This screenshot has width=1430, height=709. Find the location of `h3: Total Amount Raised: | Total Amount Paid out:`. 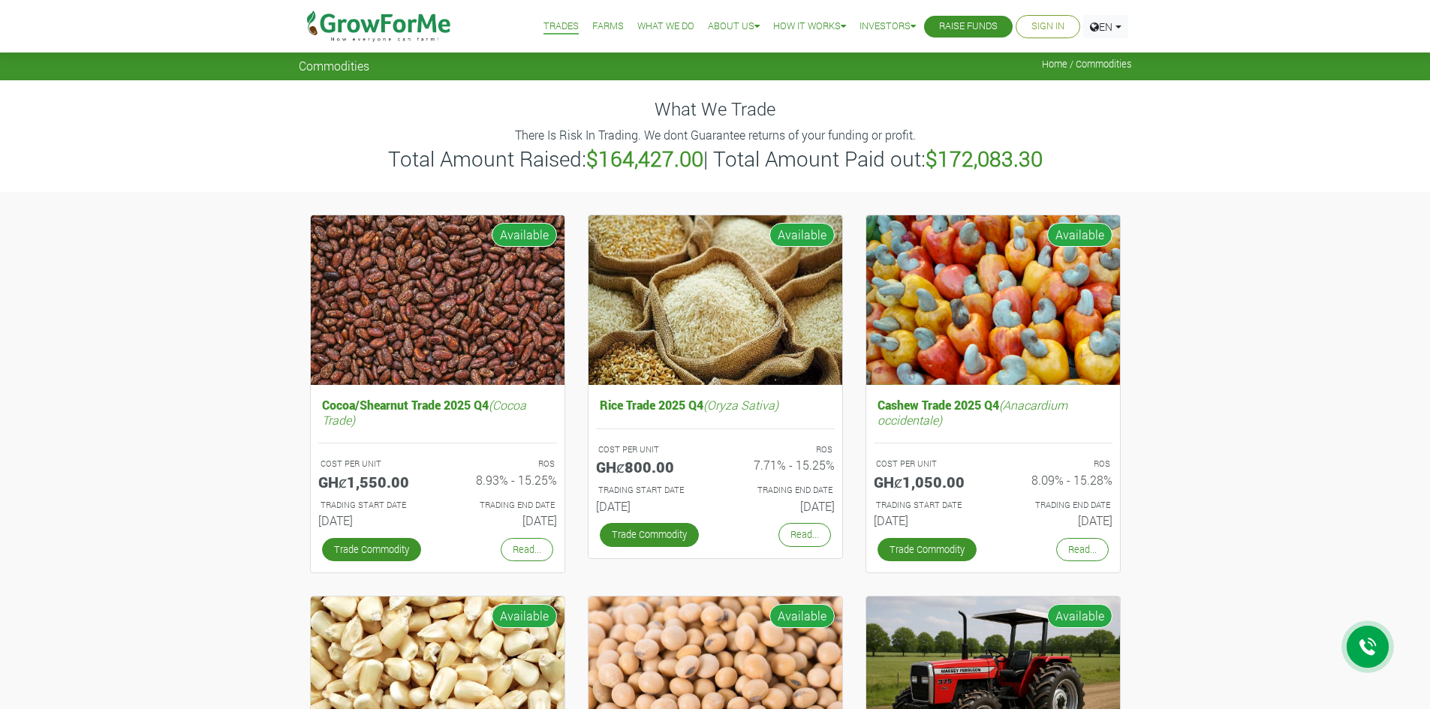

h3: Total Amount Raised: | Total Amount Paid out: is located at coordinates (715, 159).